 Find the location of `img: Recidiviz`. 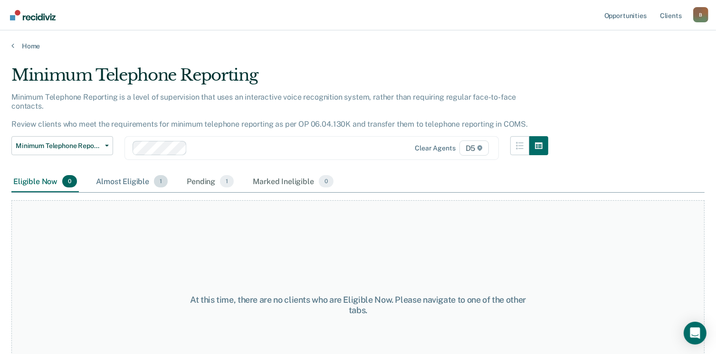

img: Recidiviz is located at coordinates (33, 15).